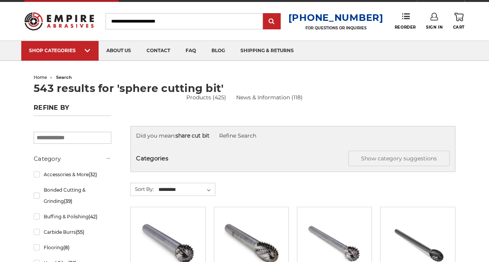 This screenshot has height=262, width=489. I want to click on label: Sort By:, so click(142, 189).